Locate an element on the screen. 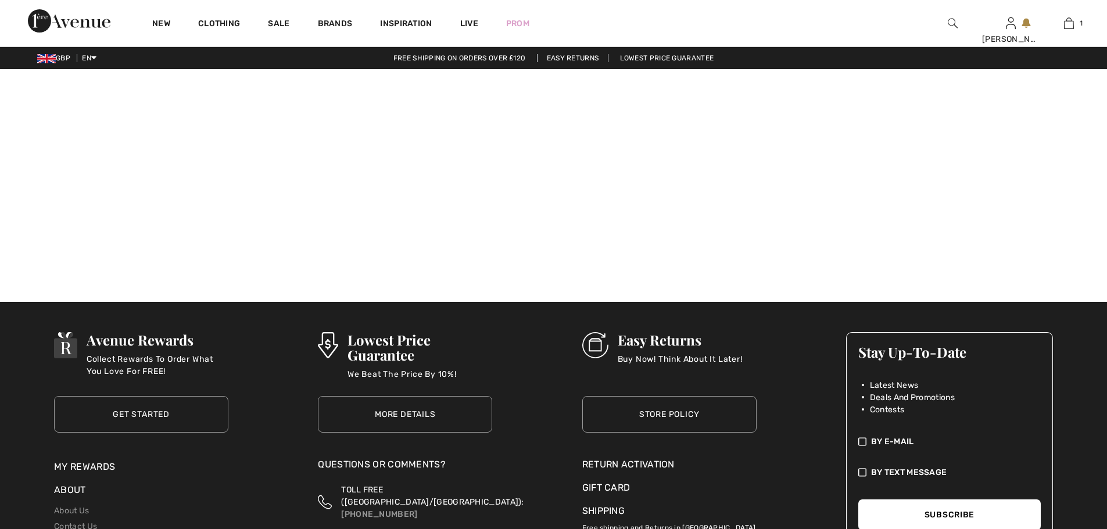 The image size is (1107, 529). span: EN is located at coordinates (89, 58).